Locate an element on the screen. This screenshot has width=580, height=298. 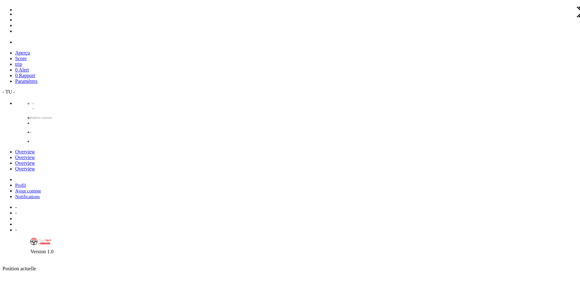
span: Paramètres is located at coordinates (26, 81).